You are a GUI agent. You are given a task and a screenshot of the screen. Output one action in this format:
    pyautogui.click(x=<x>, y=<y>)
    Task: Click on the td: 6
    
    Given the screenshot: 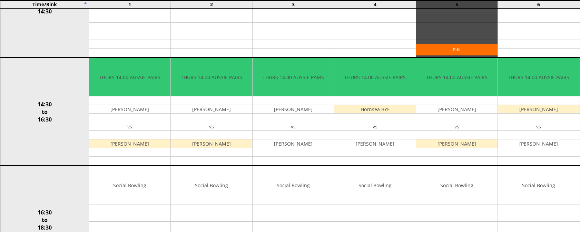 What is the action you would take?
    pyautogui.click(x=538, y=4)
    